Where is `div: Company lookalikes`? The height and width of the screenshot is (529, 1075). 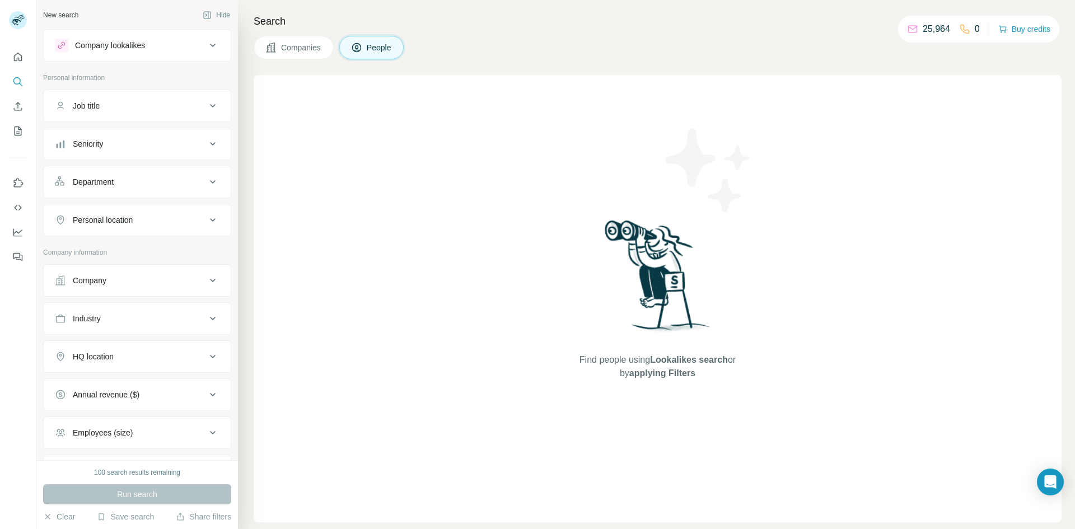
div: Company lookalikes is located at coordinates (110, 45).